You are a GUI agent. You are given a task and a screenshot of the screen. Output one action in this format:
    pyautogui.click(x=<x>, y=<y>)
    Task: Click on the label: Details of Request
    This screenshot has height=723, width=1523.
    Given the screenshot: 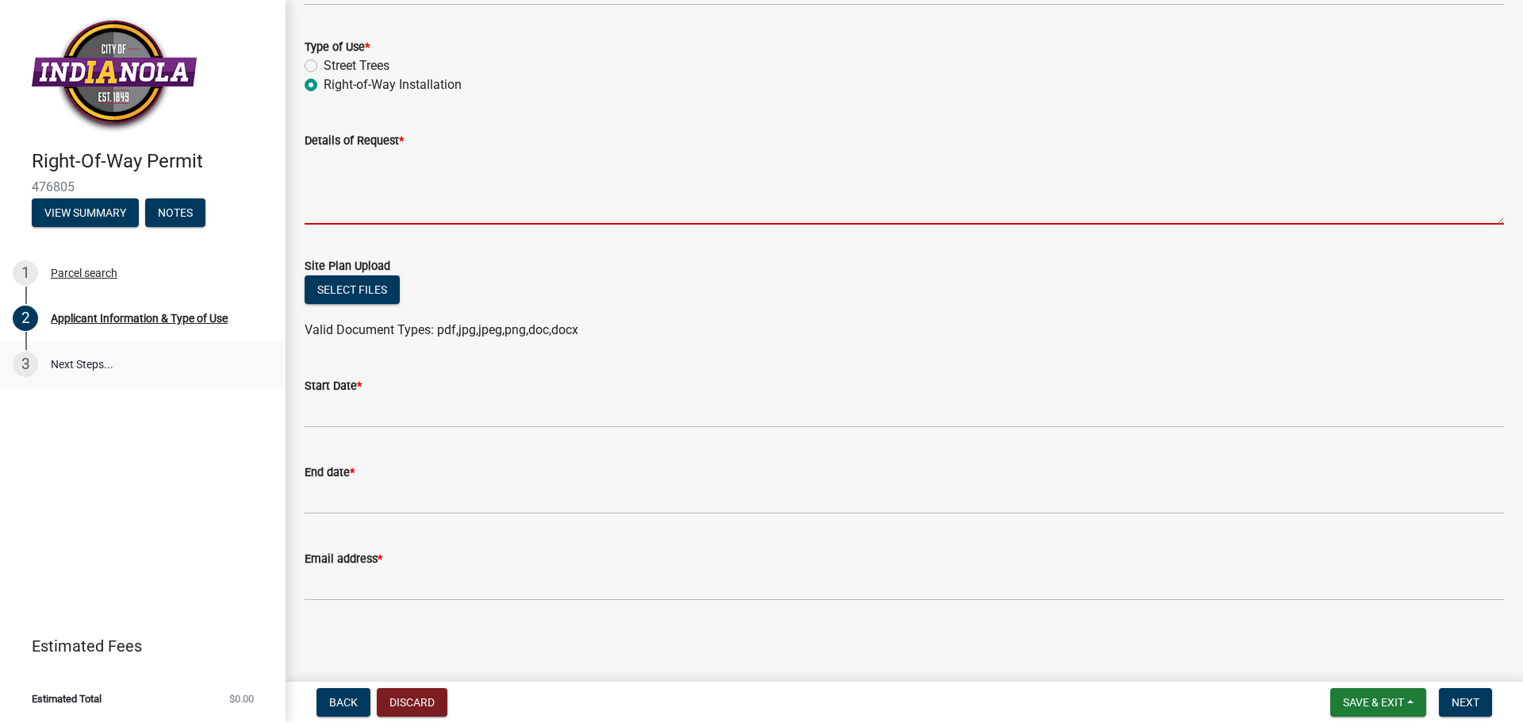 What is the action you would take?
    pyautogui.click(x=354, y=141)
    